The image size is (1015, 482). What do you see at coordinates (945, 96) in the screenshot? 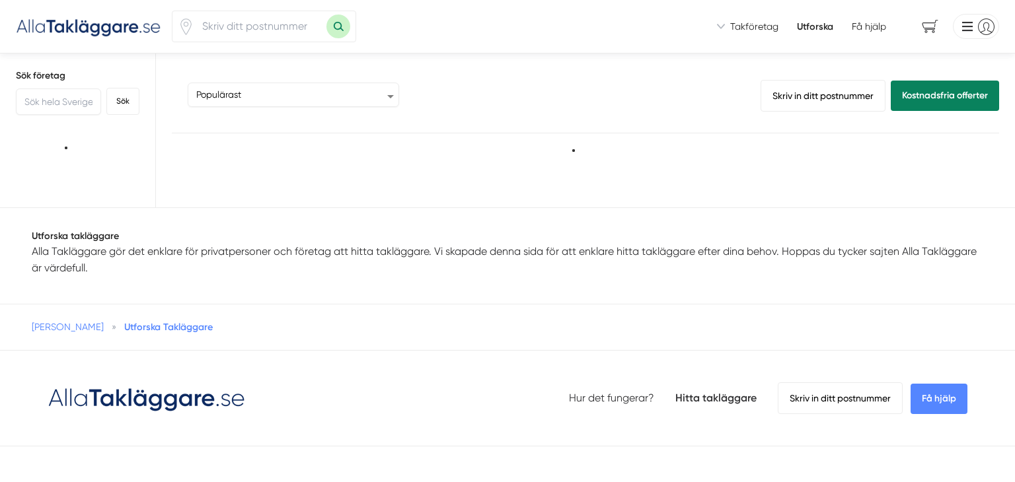
I see `a: Kostnadsfria offerter` at bounding box center [945, 96].